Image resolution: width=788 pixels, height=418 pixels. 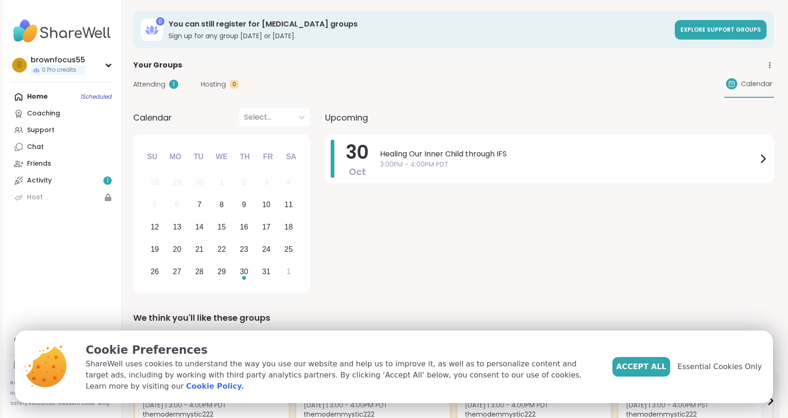 I want to click on div: Choose Friday, October 10th, 2025, so click(x=266, y=205).